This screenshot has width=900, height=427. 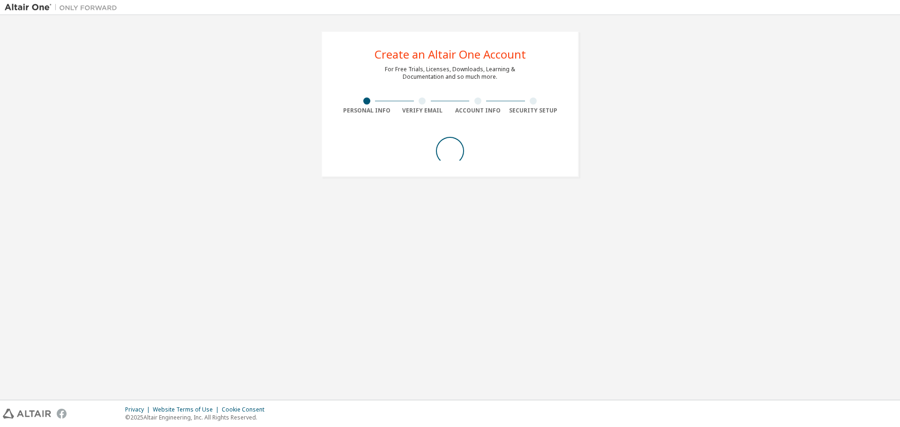 I want to click on img: Altair One, so click(x=63, y=8).